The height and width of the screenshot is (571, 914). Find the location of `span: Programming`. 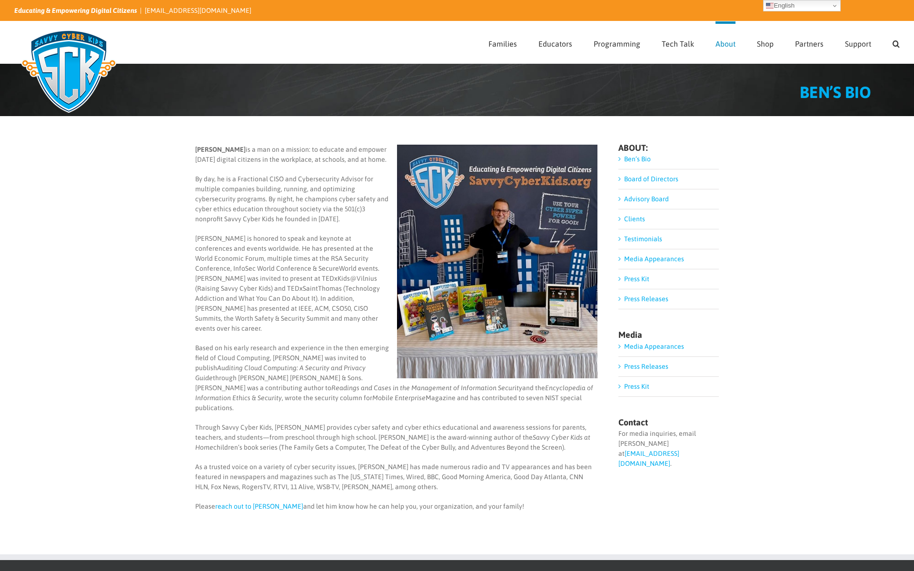

span: Programming is located at coordinates (617, 44).